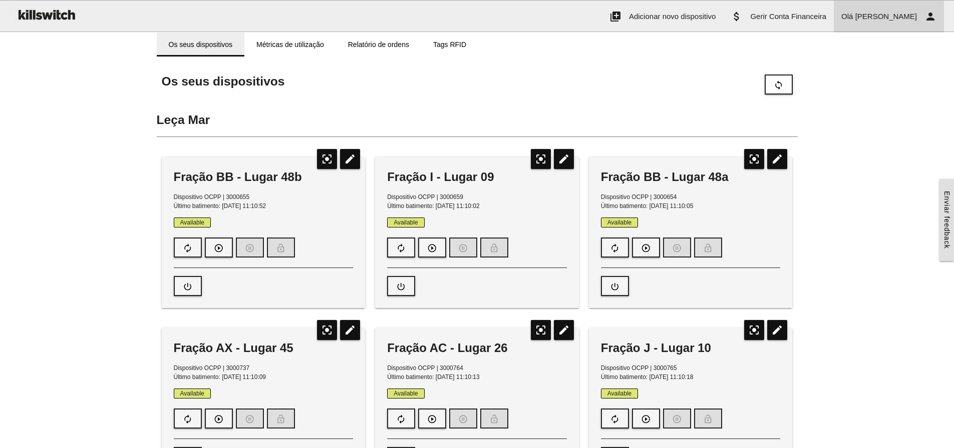 The image size is (954, 448). What do you see at coordinates (263, 177) in the screenshot?
I see `div: Fração BB - Lugar 48b` at bounding box center [263, 177].